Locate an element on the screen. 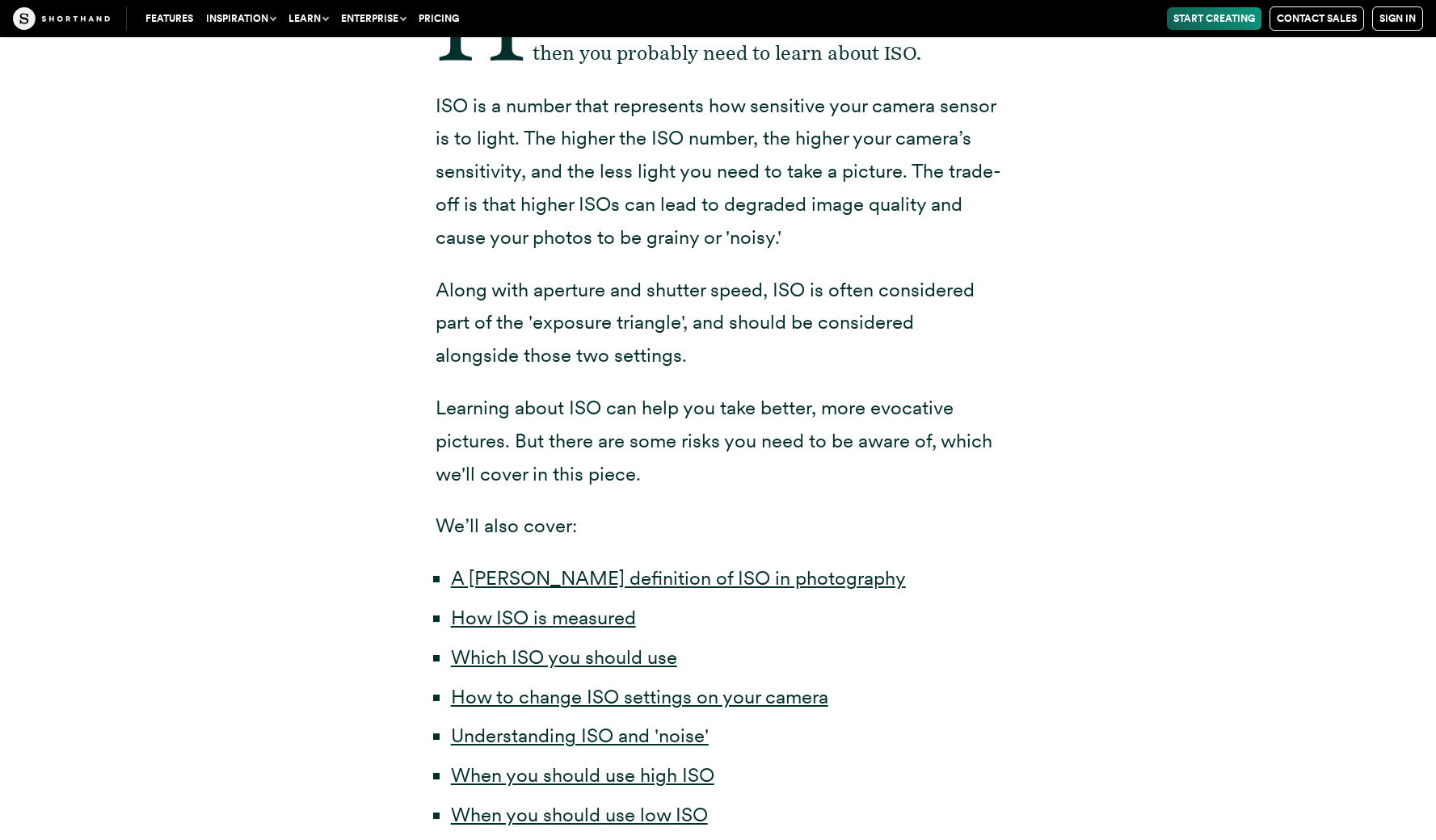  button: Enterprise is located at coordinates (373, 18).